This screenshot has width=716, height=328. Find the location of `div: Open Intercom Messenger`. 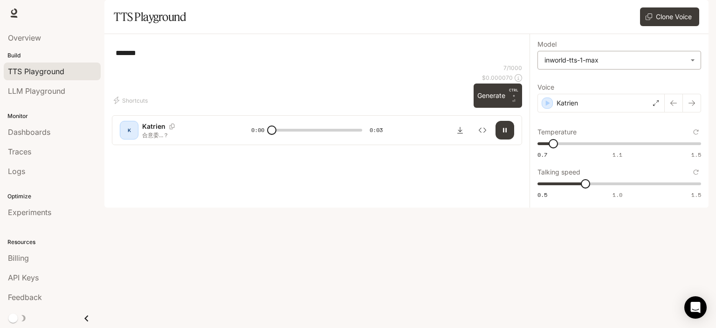

div: Open Intercom Messenger is located at coordinates (695, 307).